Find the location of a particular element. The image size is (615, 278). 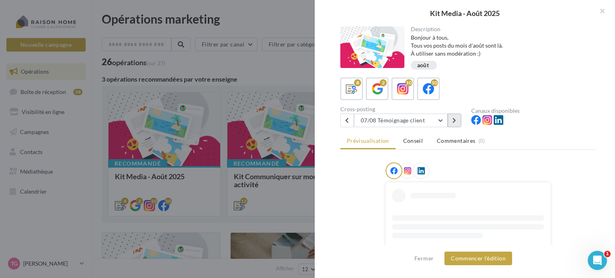

div: Canaux disponibles is located at coordinates (534, 111).